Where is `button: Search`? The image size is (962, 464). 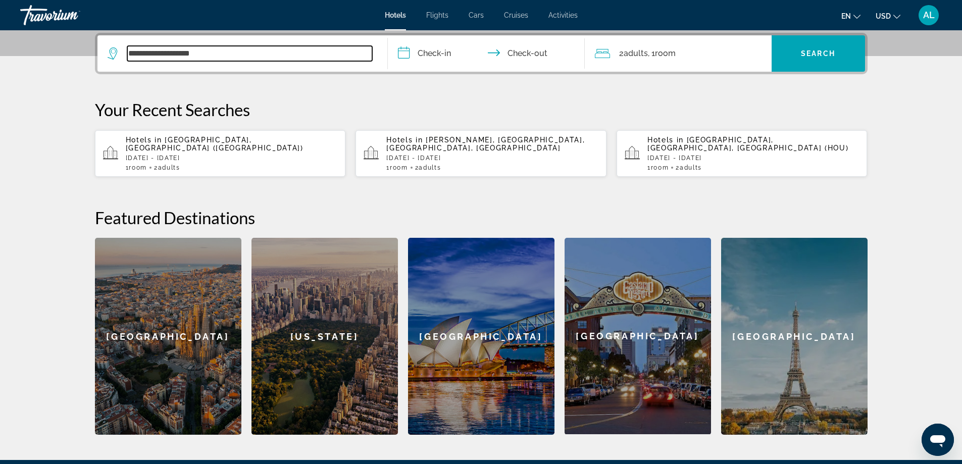 button: Search is located at coordinates (818, 54).